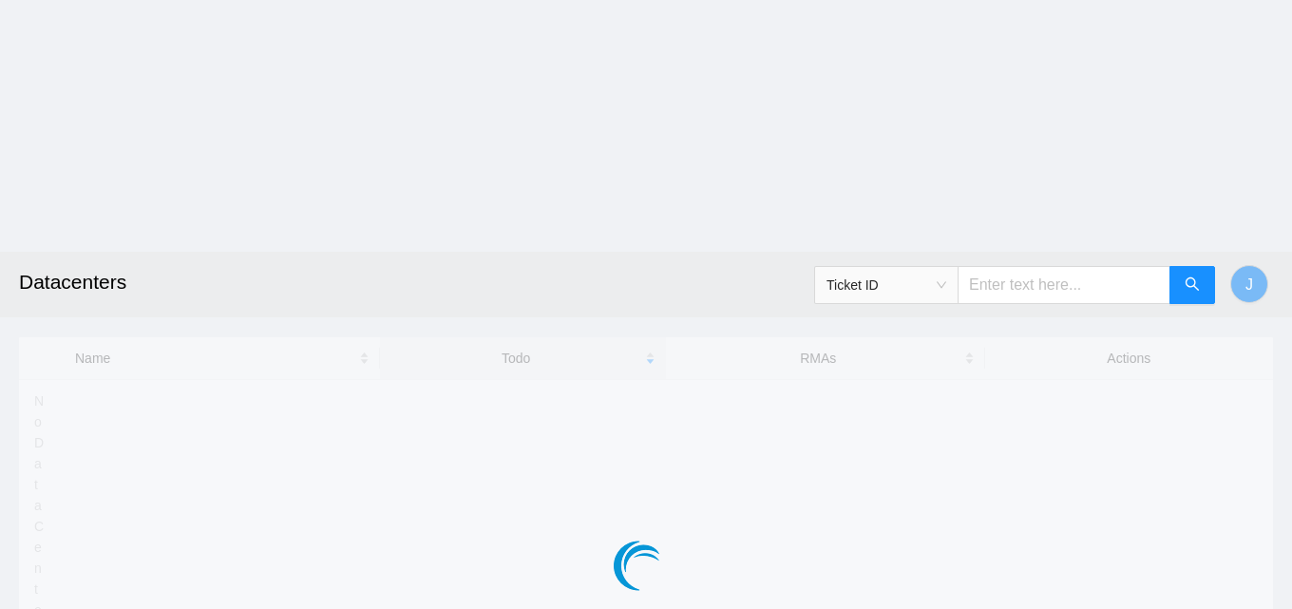 The height and width of the screenshot is (609, 1292). Describe the element at coordinates (886, 285) in the screenshot. I see `span: Ticket ID` at that location.